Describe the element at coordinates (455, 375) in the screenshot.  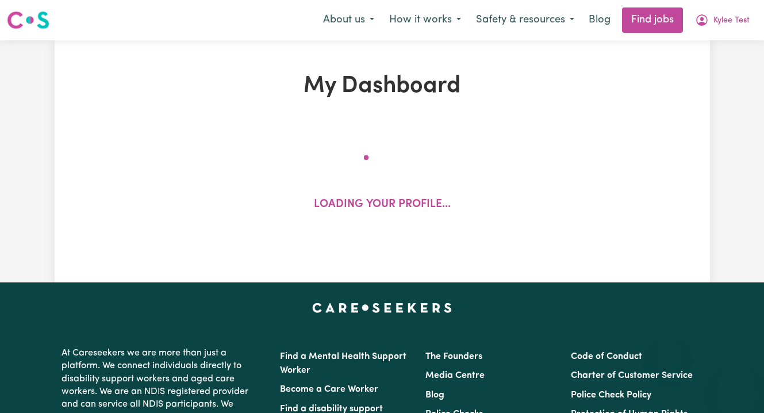
I see `a: Media Centre` at that location.